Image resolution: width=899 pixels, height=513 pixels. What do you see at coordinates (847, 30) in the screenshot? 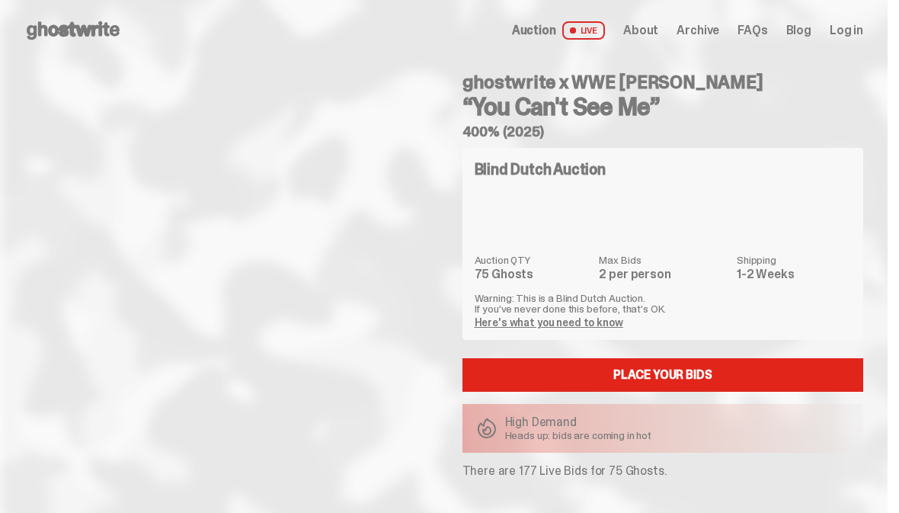
I see `a: Log in` at bounding box center [847, 30].